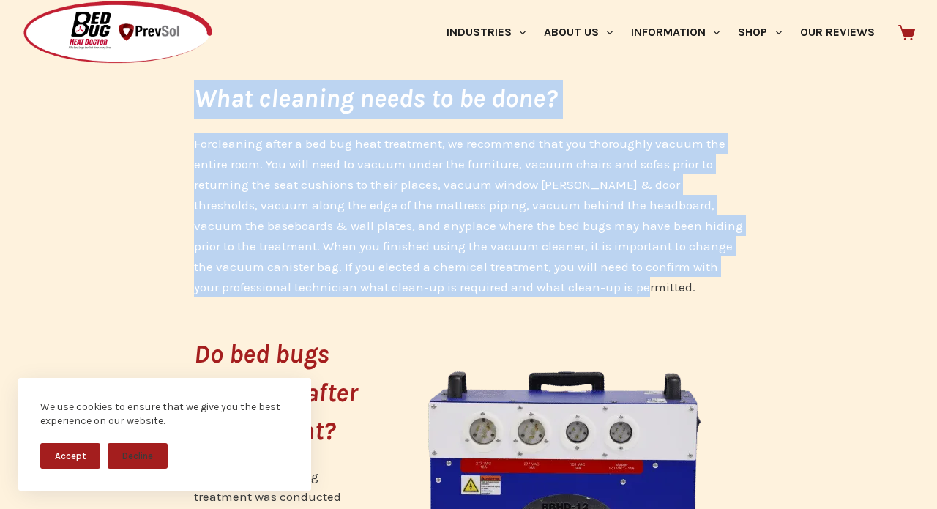 This screenshot has width=937, height=509. I want to click on em: Do bed bugs get worse after a treatment?, so click(276, 393).